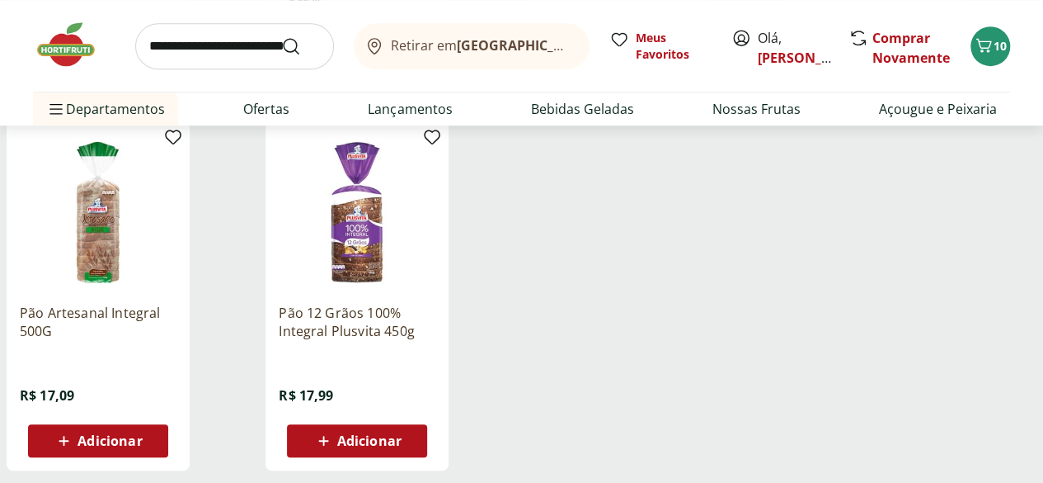 The image size is (1043, 483). I want to click on a: Pão Artesanal Integral 500G, so click(98, 322).